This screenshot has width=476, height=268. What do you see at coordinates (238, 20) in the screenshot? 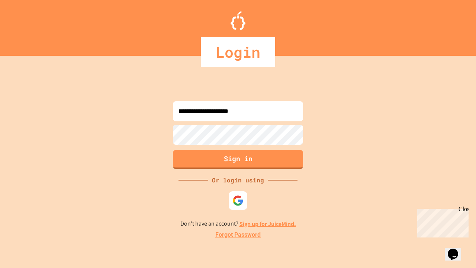
I see `img: Logo.svg` at bounding box center [238, 20].